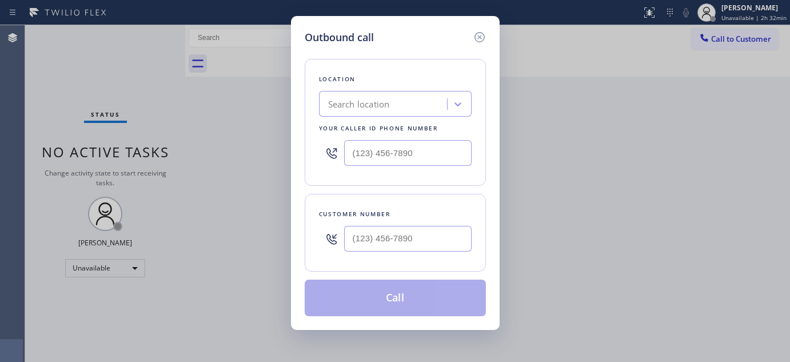  I want to click on div: Search location, so click(359, 104).